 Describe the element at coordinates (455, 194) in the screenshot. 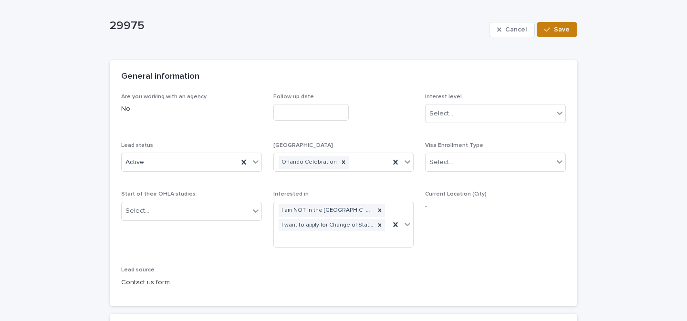

I see `span: Current Location (City)` at that location.